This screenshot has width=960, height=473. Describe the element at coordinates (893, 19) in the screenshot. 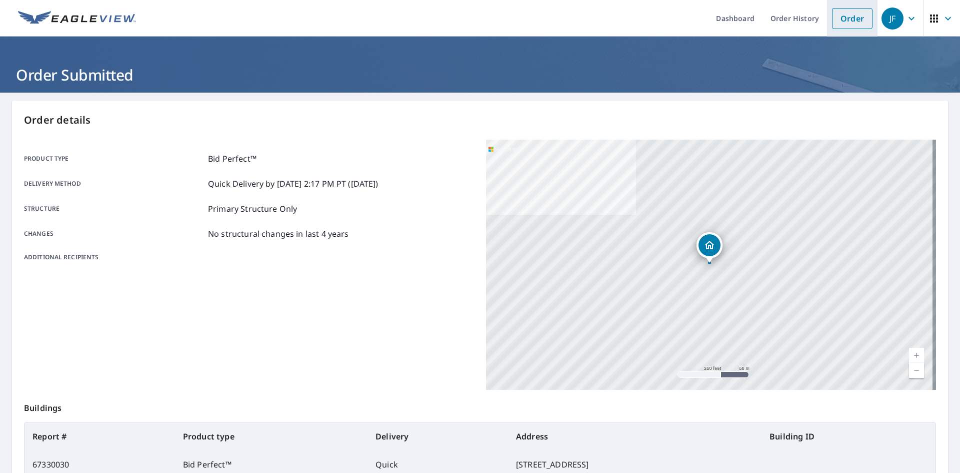

I see `div: JF` at that location.